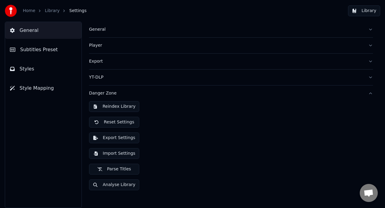 This screenshot has width=385, height=208. What do you see at coordinates (114, 153) in the screenshot?
I see `button: Import Settings` at bounding box center [114, 153].